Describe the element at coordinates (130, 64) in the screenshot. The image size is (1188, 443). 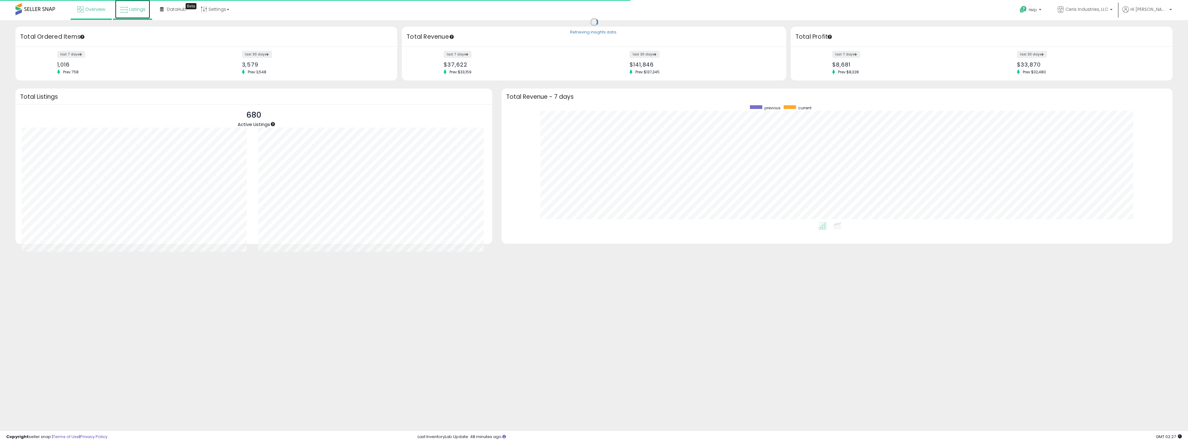
I see `div: 1,016` at that location.